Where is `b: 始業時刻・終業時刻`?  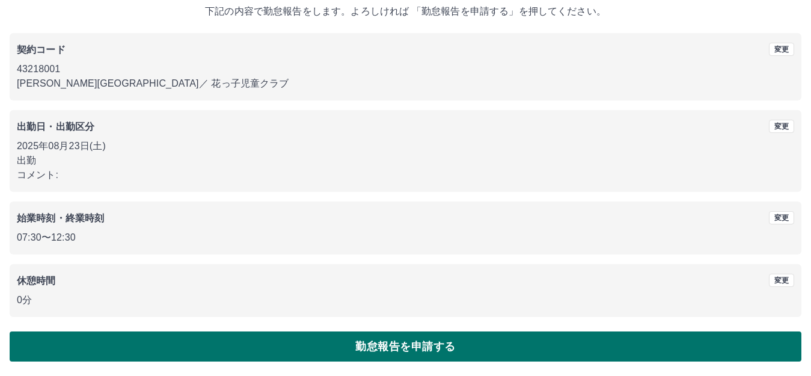 b: 始業時刻・終業時刻 is located at coordinates (60, 218).